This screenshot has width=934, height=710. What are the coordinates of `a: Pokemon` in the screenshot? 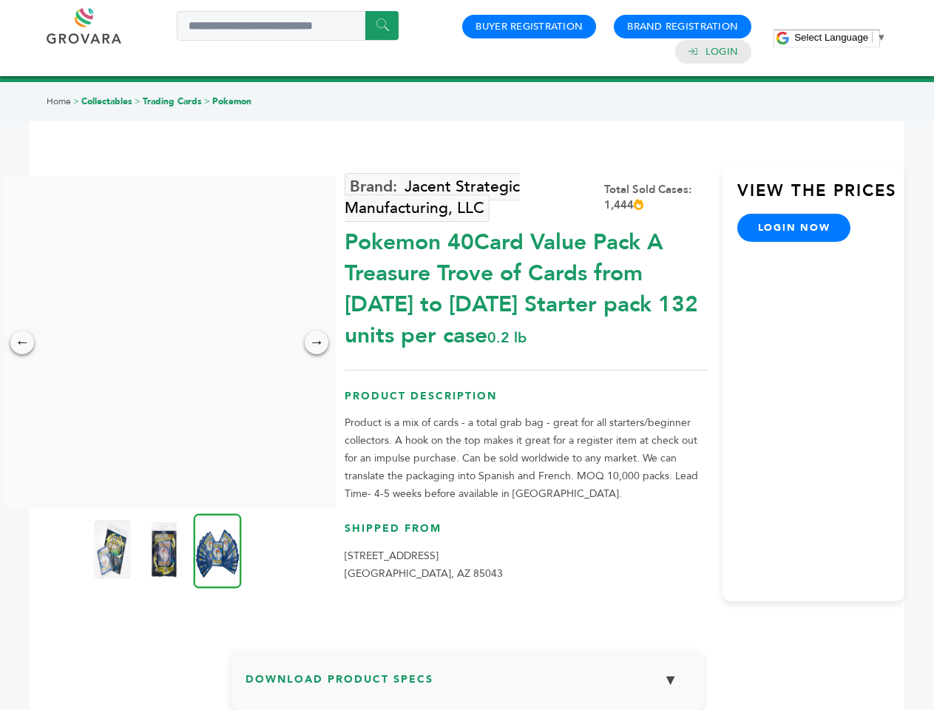 It's located at (231, 101).